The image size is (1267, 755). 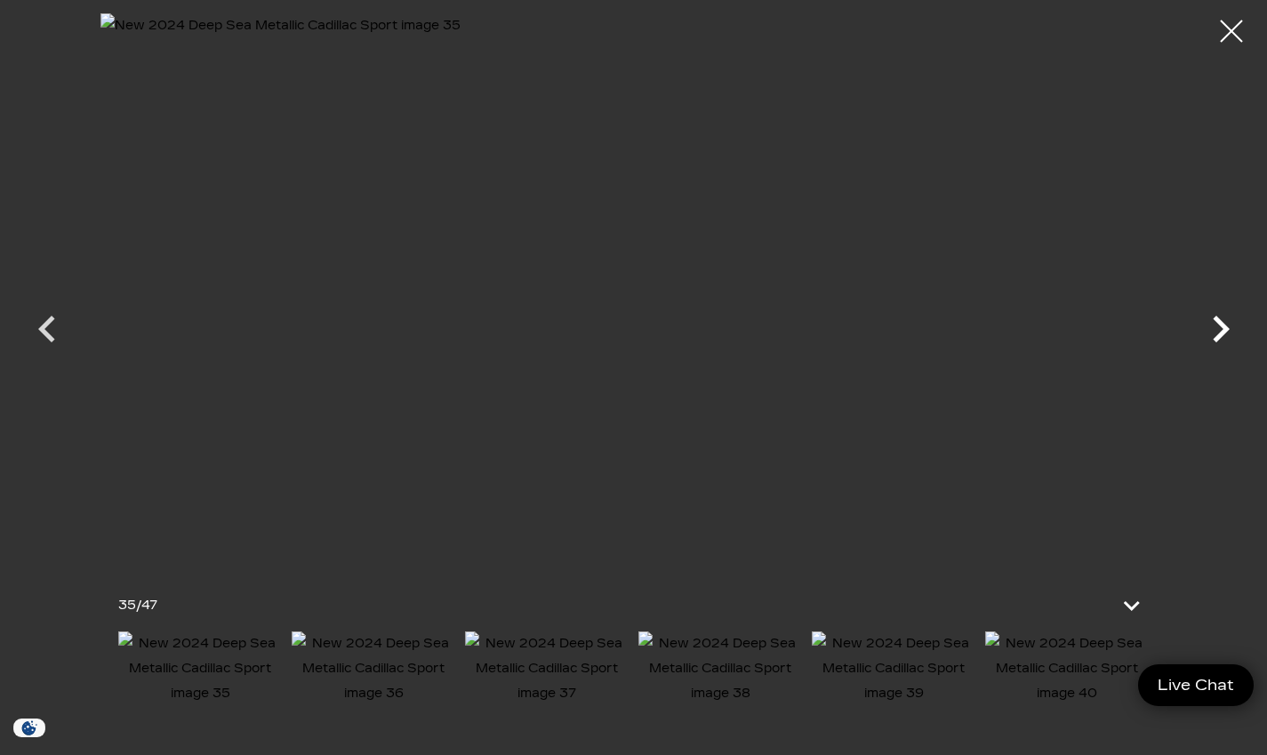 I want to click on img: New 2024 Deep Sea Metallic Cadillac Sport image 38, so click(x=720, y=669).